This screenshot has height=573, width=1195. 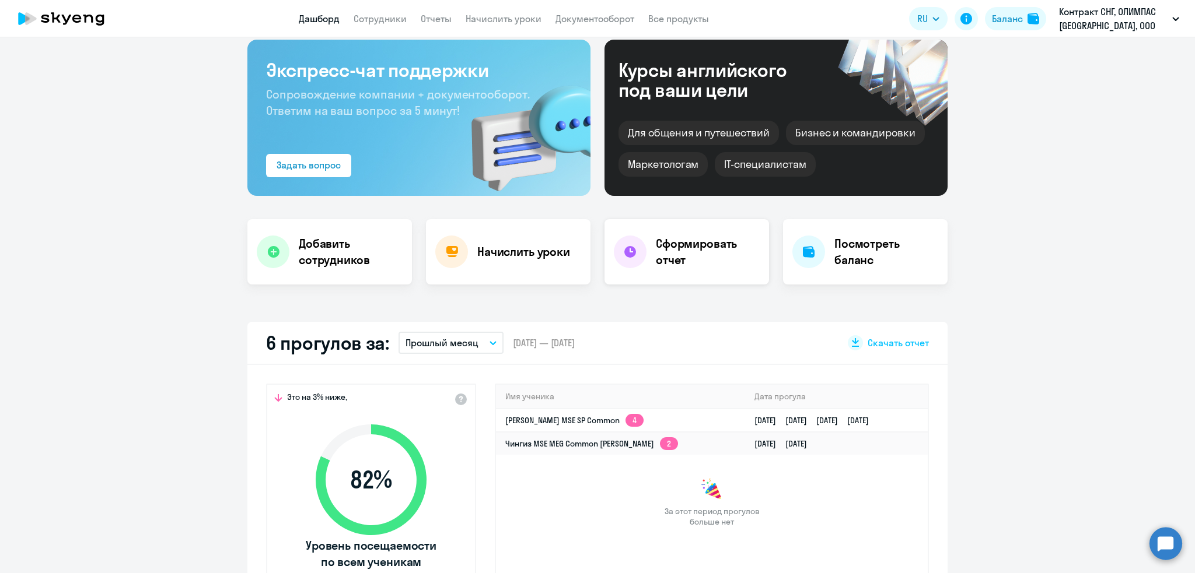 I want to click on div: IT-специалистам, so click(x=765, y=165).